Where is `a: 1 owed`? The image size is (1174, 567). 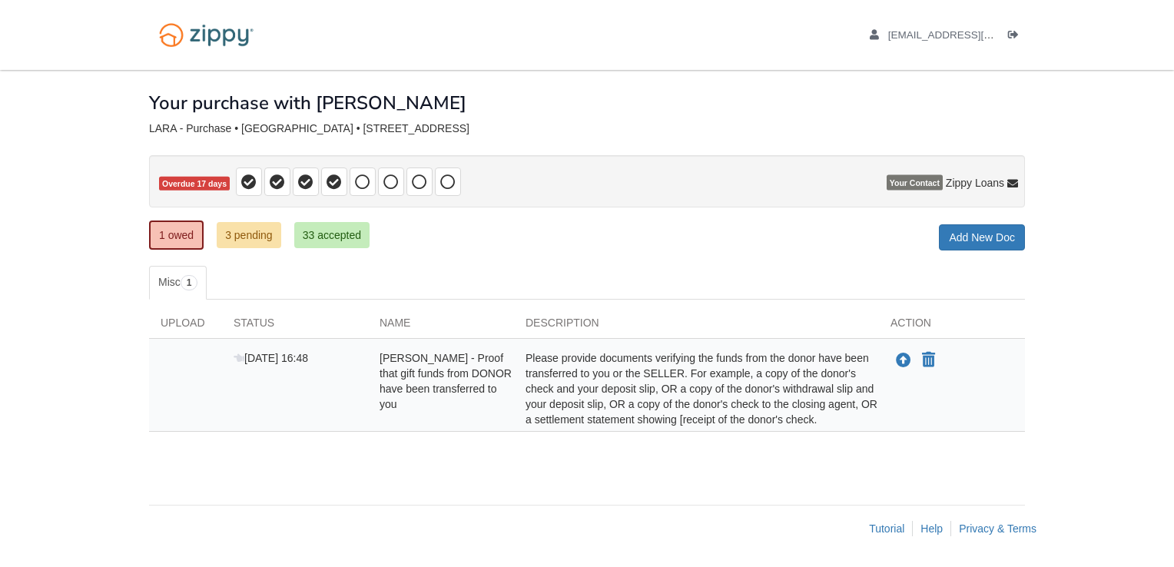
a: 1 owed is located at coordinates (176, 235).